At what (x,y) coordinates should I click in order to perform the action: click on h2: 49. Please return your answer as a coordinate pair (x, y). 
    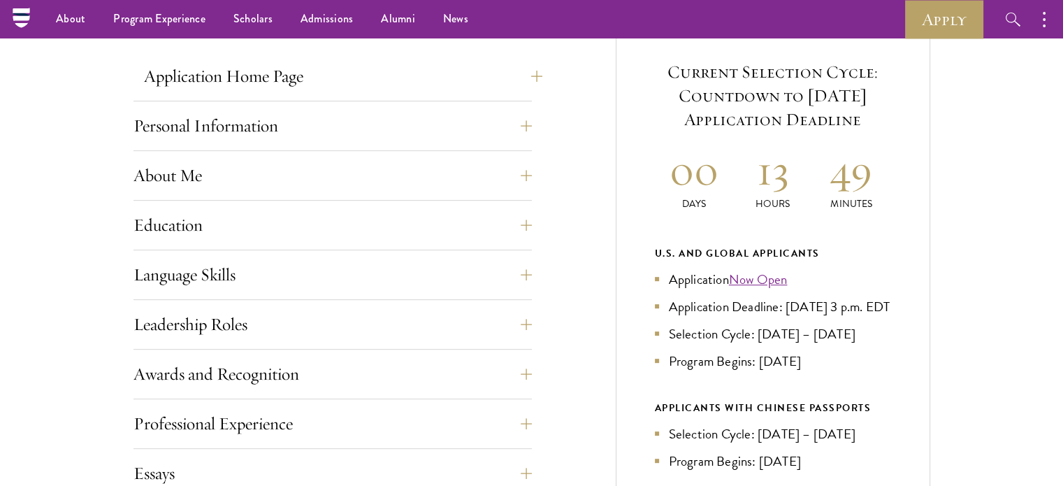
    Looking at the image, I should click on (851, 170).